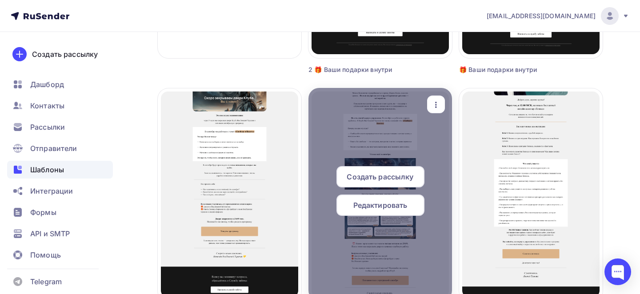  I want to click on span: Отправители, so click(54, 149).